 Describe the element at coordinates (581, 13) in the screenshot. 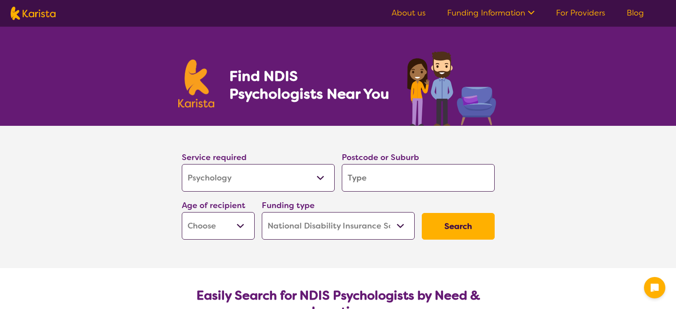

I see `a: For Providers` at that location.